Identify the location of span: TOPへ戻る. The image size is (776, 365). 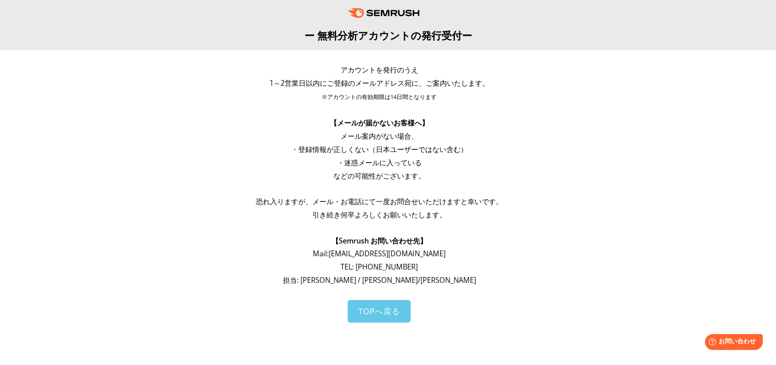
(379, 311).